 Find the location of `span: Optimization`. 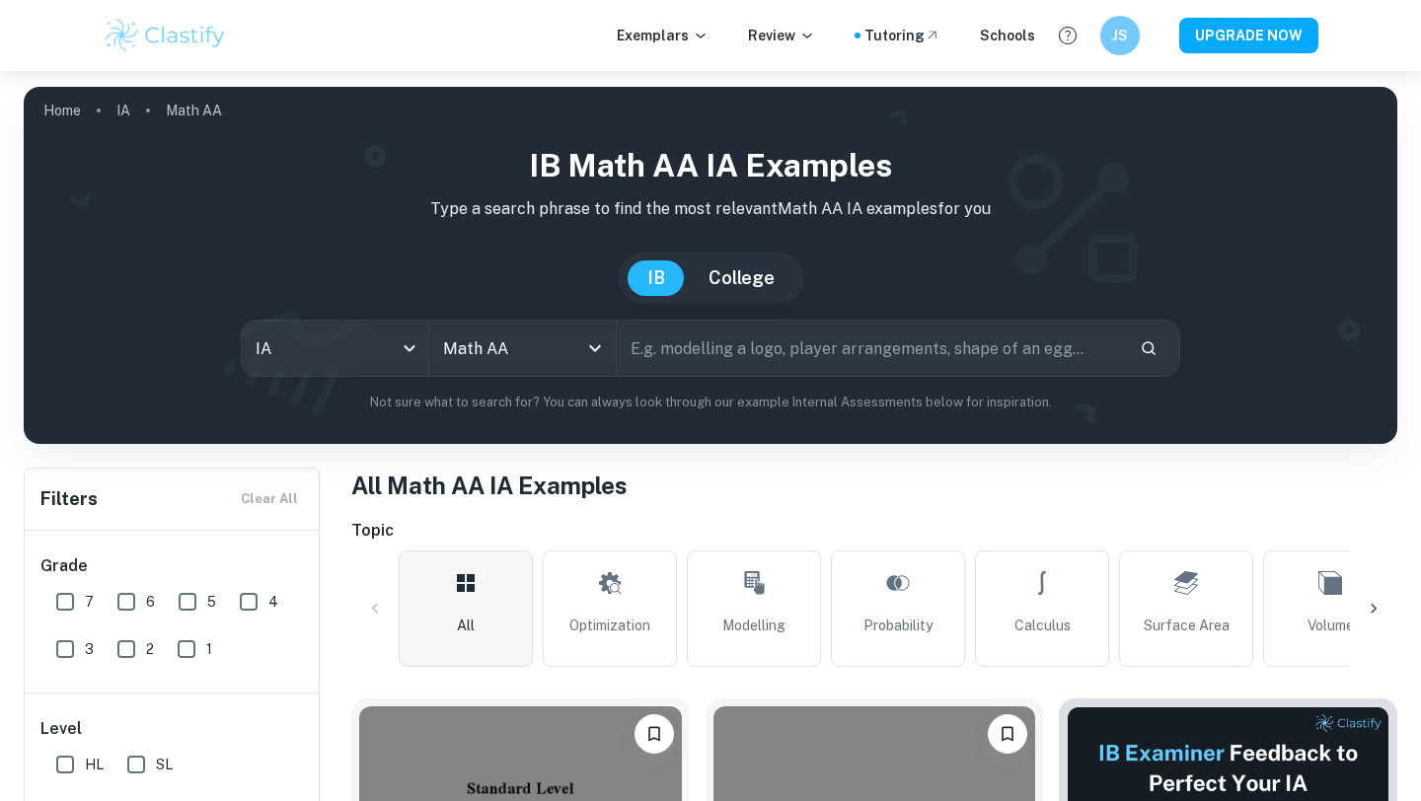

span: Optimization is located at coordinates (610, 625).